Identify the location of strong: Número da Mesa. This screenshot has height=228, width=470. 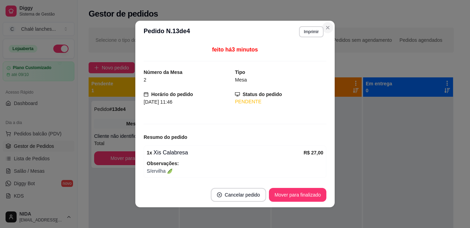
(163, 72).